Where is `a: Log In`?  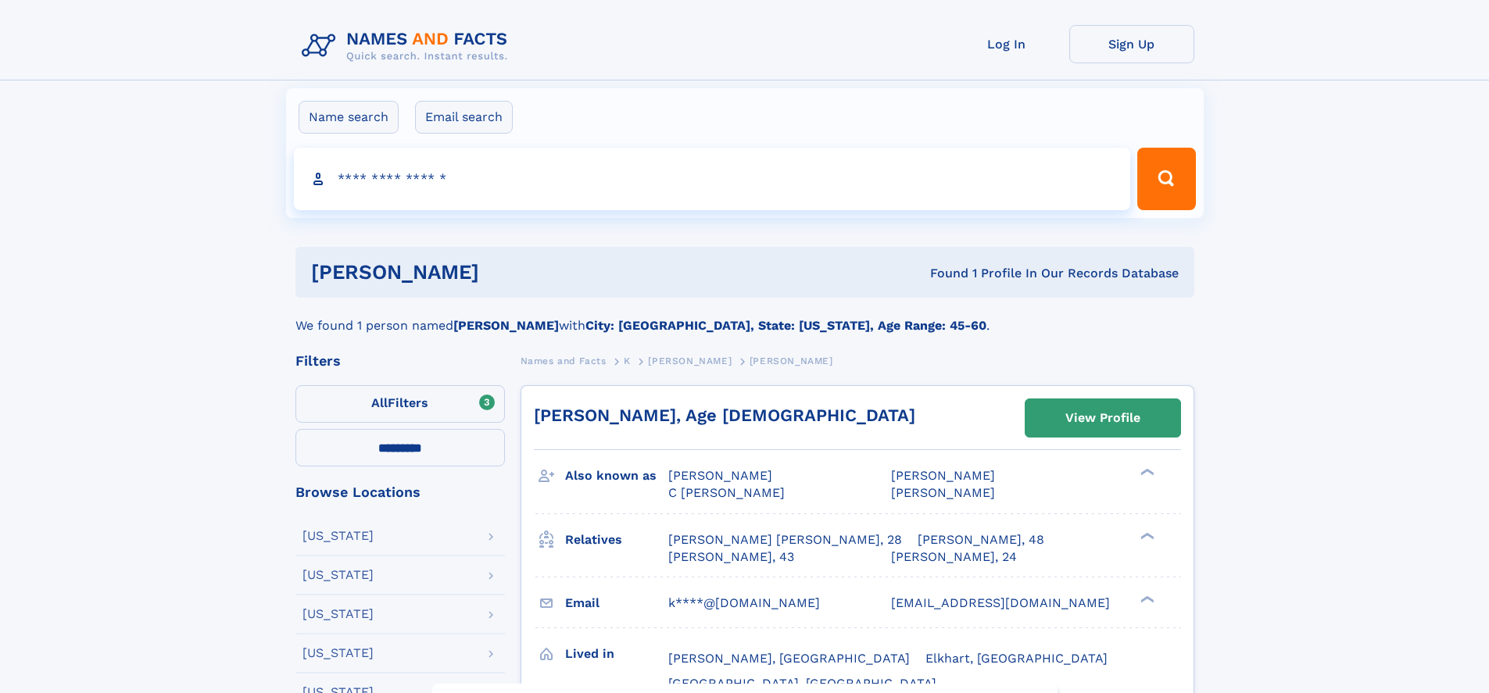 a: Log In is located at coordinates (1007, 44).